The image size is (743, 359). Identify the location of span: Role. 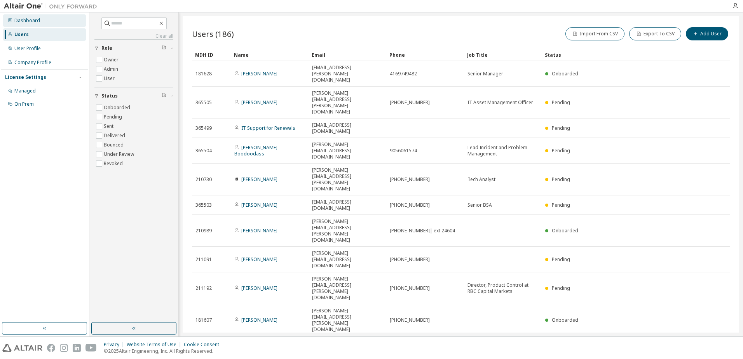
(107, 48).